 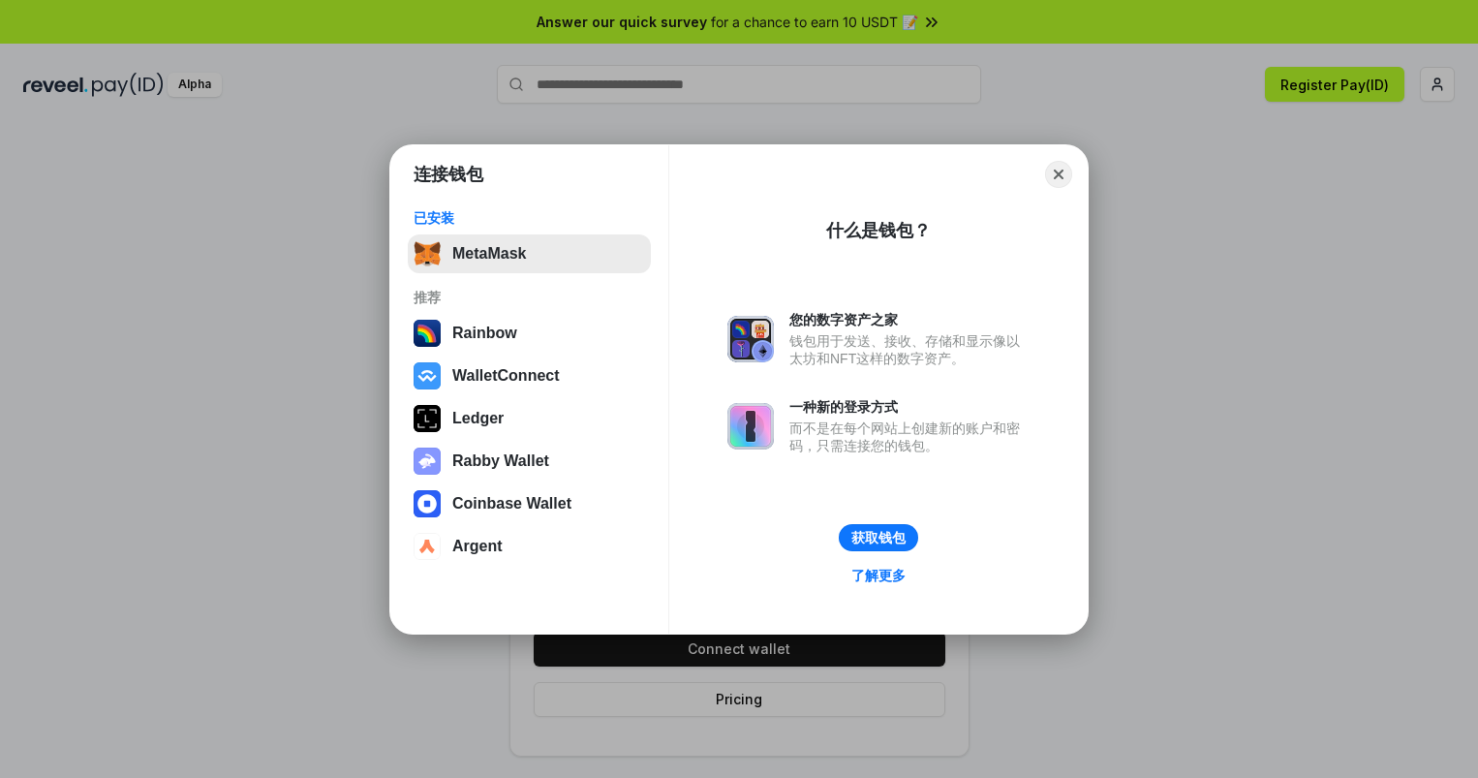 What do you see at coordinates (529, 333) in the screenshot?
I see `button: Rainbow` at bounding box center [529, 333].